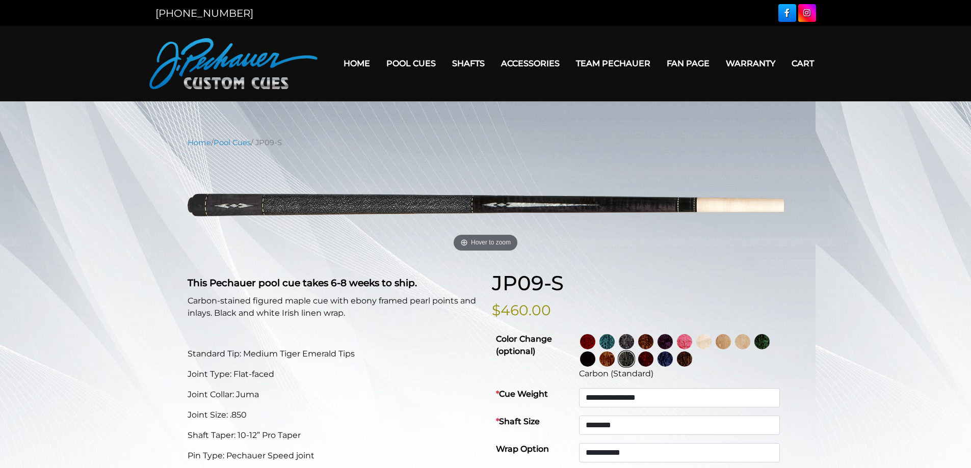  Describe the element at coordinates (333, 395) in the screenshot. I see `p: Joint Collar: Juma` at that location.